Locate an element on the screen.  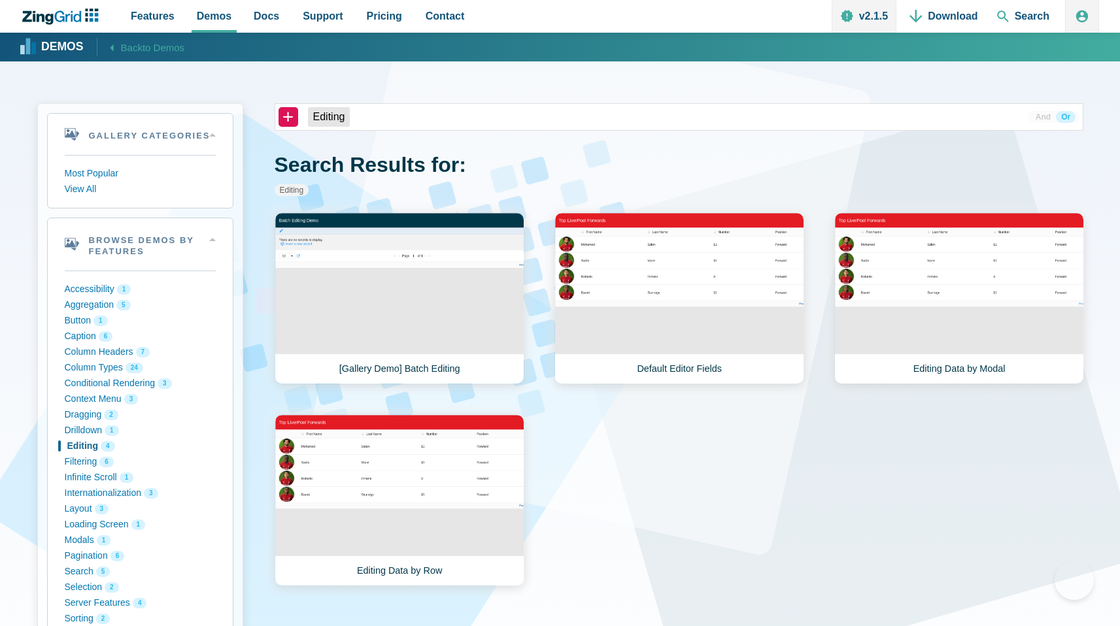
button: Filtering 6 is located at coordinates (140, 462).